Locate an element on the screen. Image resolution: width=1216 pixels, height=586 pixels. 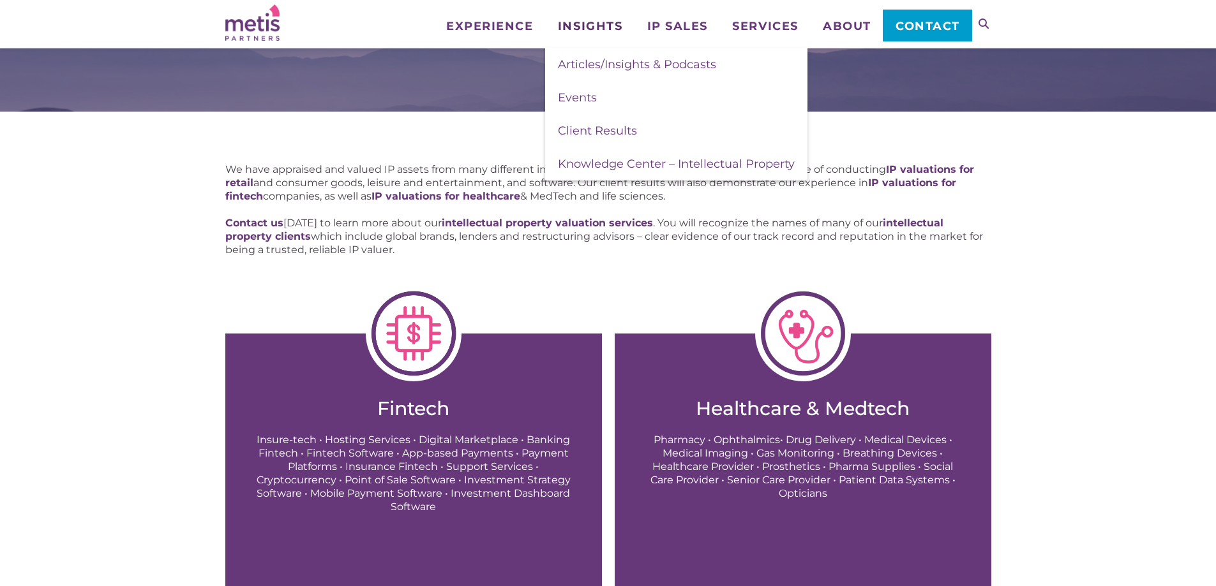
a: Client Results is located at coordinates (676, 131).